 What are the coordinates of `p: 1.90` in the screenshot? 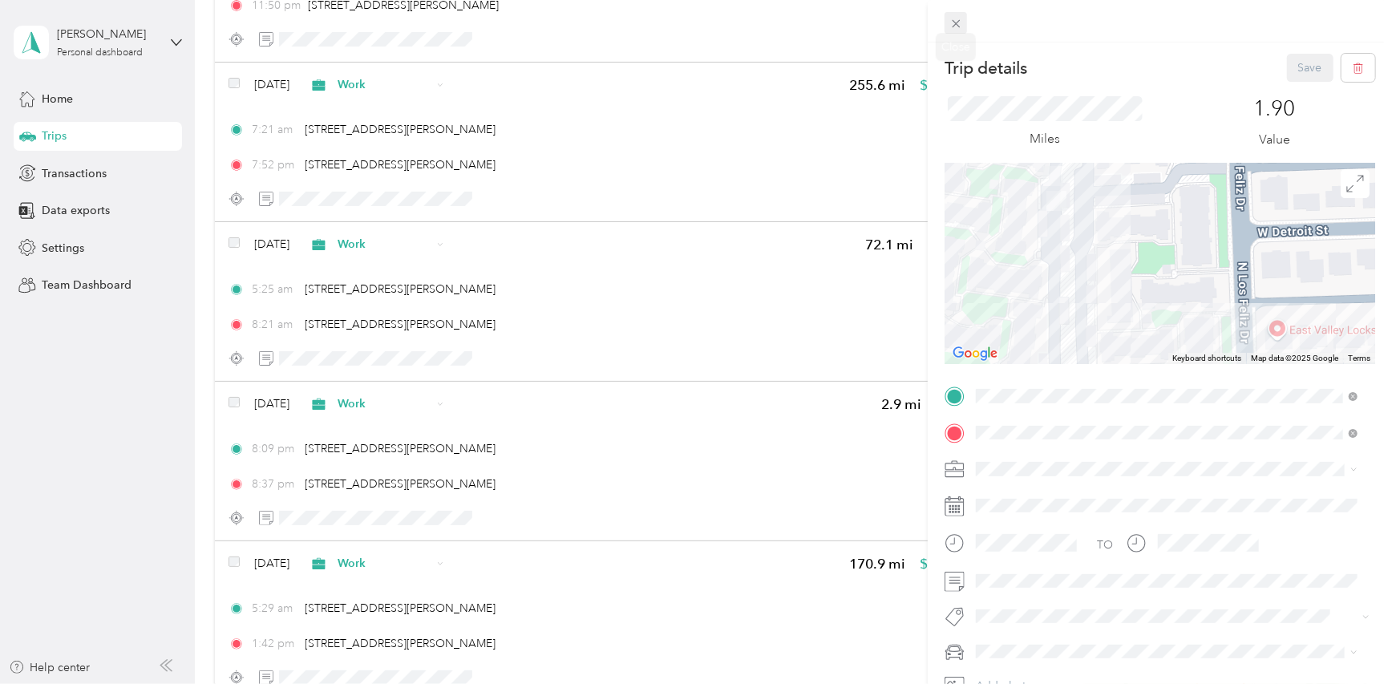 It's located at (1275, 109).